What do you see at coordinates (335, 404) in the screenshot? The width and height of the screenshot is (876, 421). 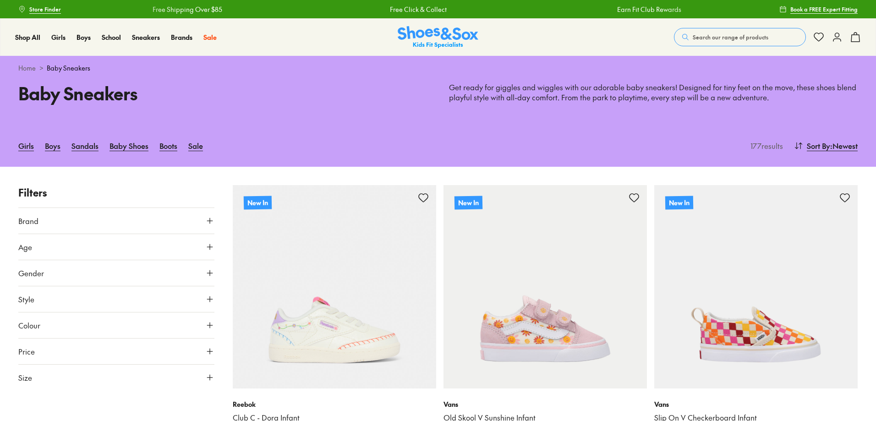 I see `p: Reebok` at bounding box center [335, 404].